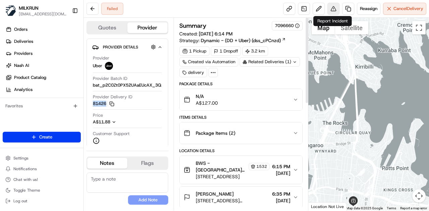 This screenshot has height=211, width=429. Describe the element at coordinates (369, 9) in the screenshot. I see `span: Reassign` at that location.